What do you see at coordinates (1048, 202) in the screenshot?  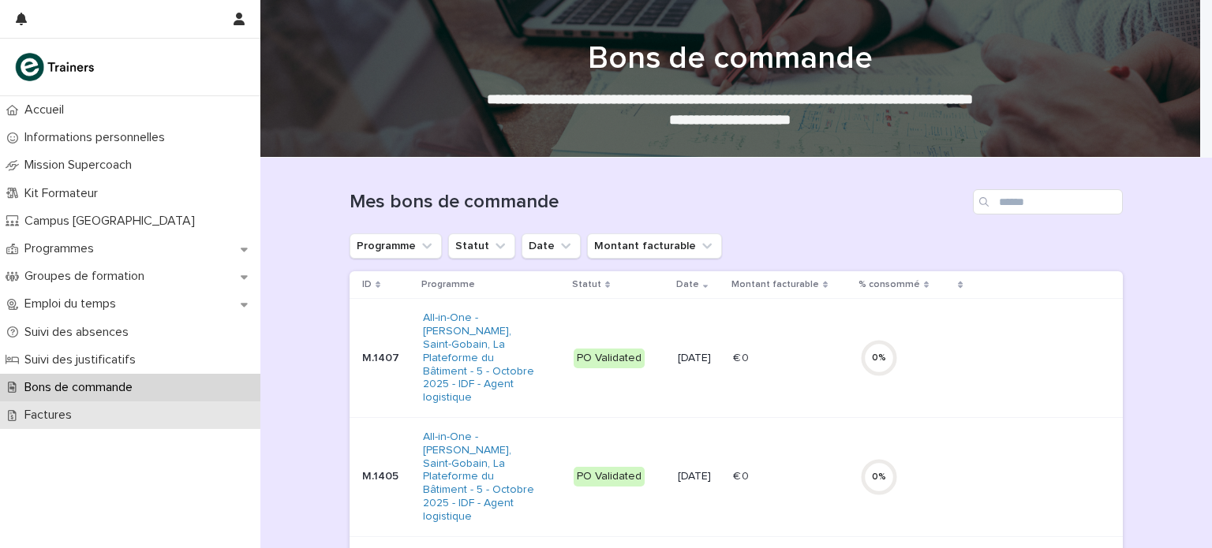 I see `div: Search` at bounding box center [1048, 202].